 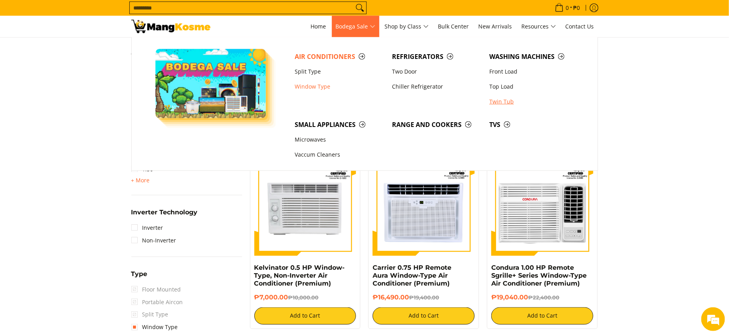 What do you see at coordinates (305, 205) in the screenshot?
I see `img: Kelvinator 0.5 HP Window-Type, Non-Inverter Air Conditioner (Premium)` at bounding box center [305, 205].